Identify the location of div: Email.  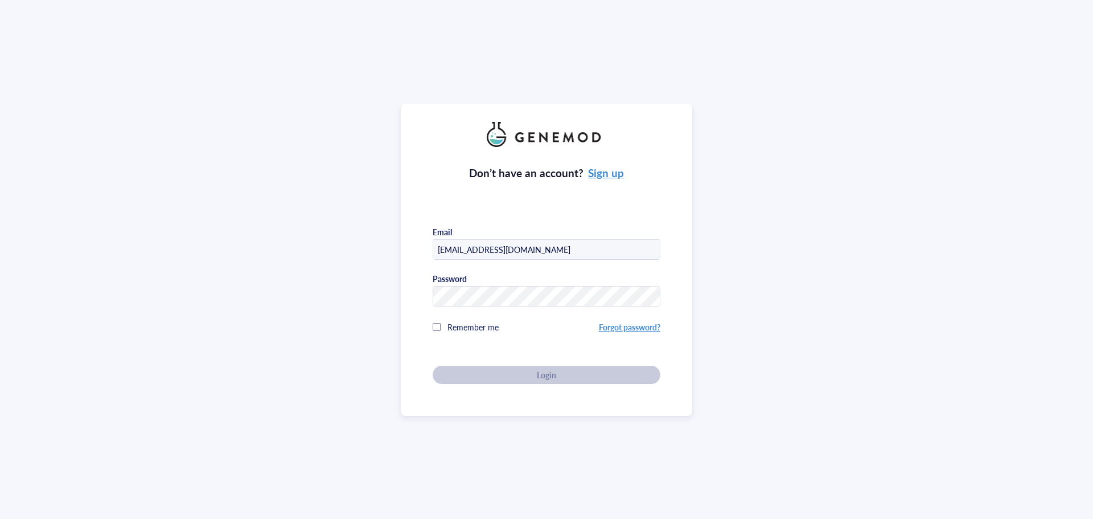
(442, 232).